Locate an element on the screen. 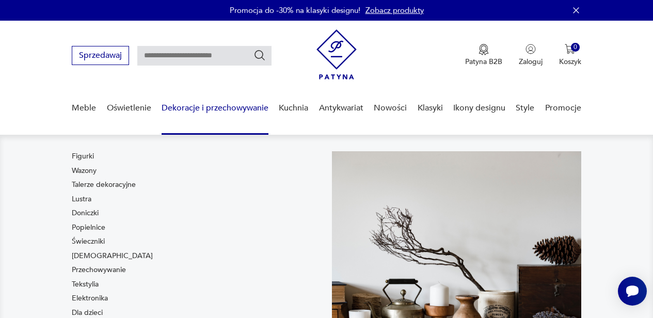 This screenshot has width=653, height=318. a: Talerze dekoracyjne is located at coordinates (104, 185).